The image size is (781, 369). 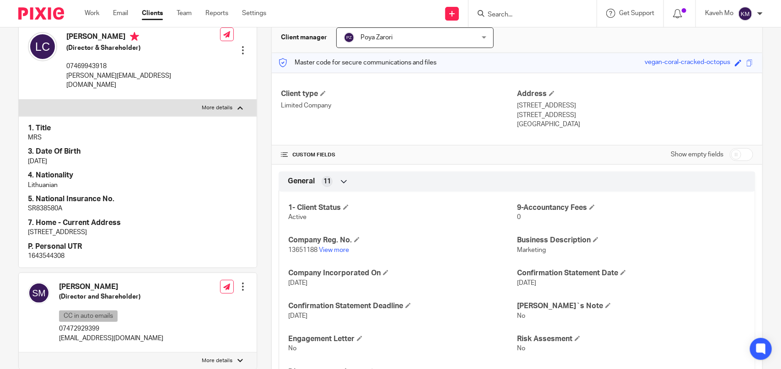 What do you see at coordinates (297, 217) in the screenshot?
I see `span: Active` at bounding box center [297, 217].